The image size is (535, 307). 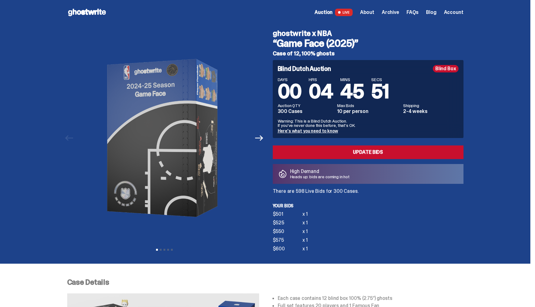 I want to click on img: NBA-Hero-1.png, so click(x=165, y=138).